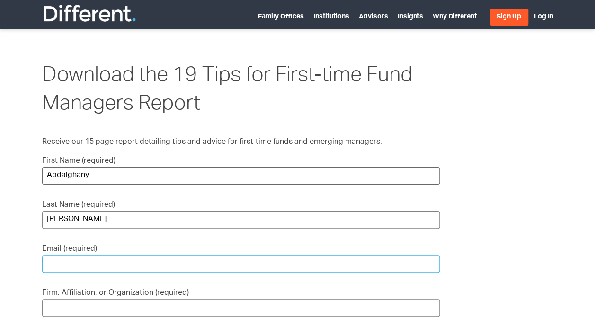  What do you see at coordinates (241, 220) in the screenshot?
I see `input: Last Name (required)` at bounding box center [241, 220].